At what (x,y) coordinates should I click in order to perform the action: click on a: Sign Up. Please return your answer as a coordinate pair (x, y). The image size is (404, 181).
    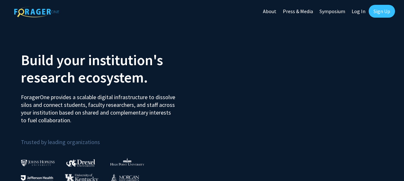
    Looking at the image, I should click on (382, 11).